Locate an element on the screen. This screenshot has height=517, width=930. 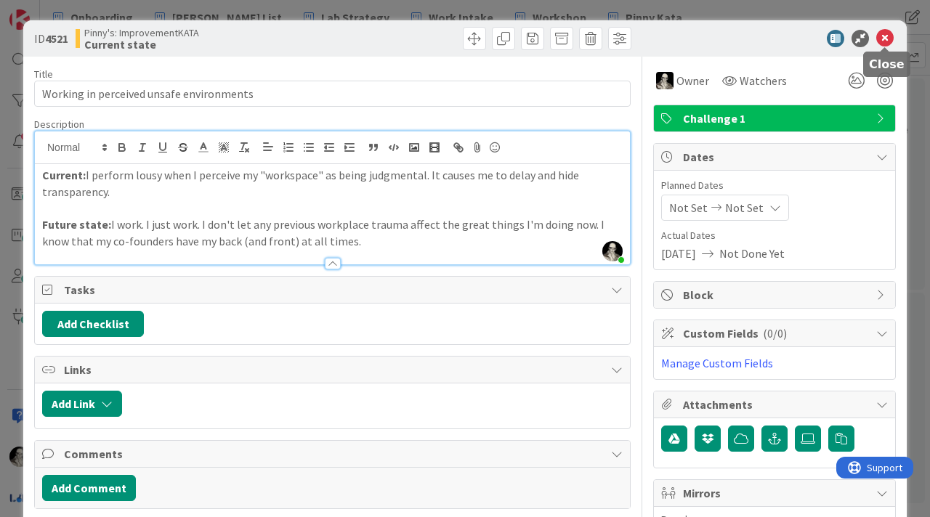
input: type card name here... is located at coordinates (332, 94).